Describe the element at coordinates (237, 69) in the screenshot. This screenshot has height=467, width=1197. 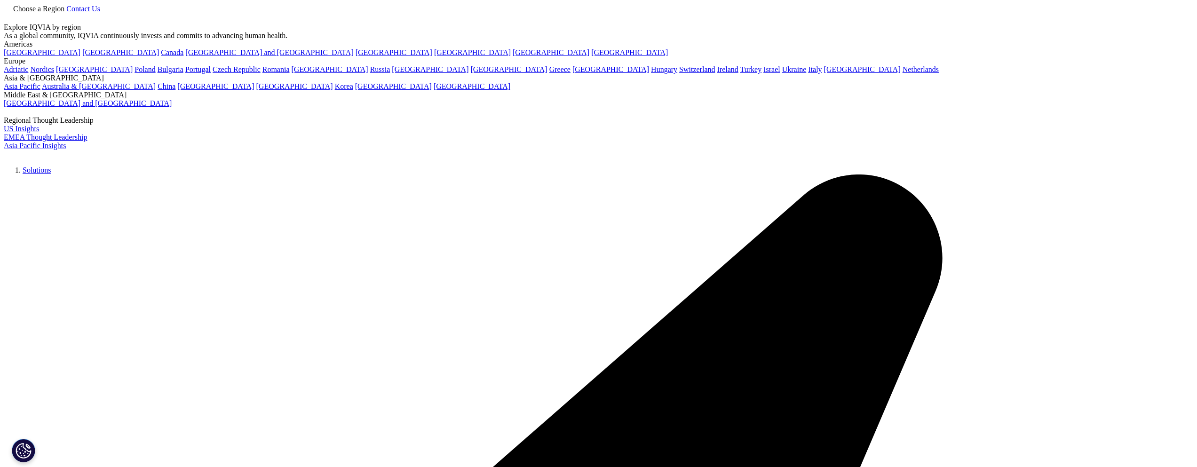
I see `a: Czech Republic` at that location.